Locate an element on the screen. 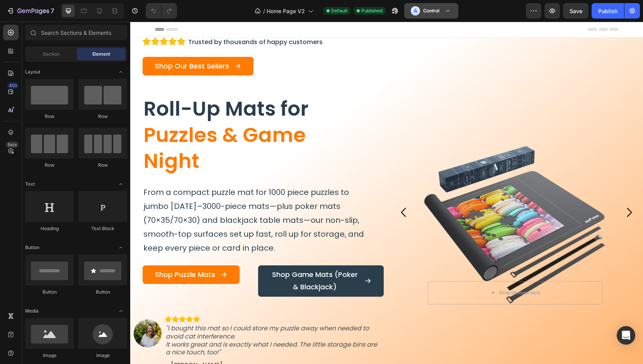  img: tab_domain_overview_orange.svg is located at coordinates (24, 48).